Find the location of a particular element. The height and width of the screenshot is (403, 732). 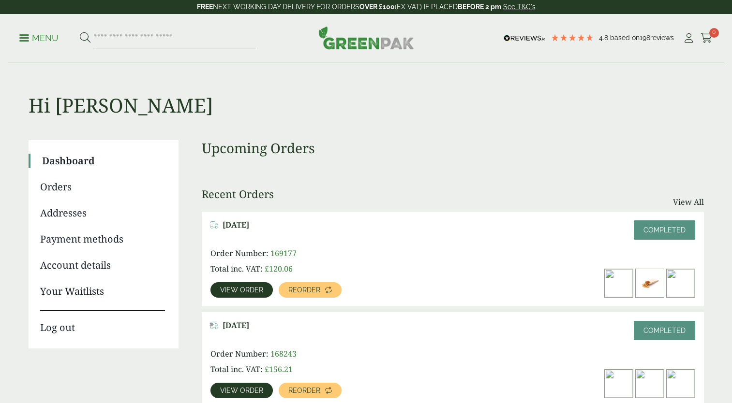

a: Account details is located at coordinates (103, 265).